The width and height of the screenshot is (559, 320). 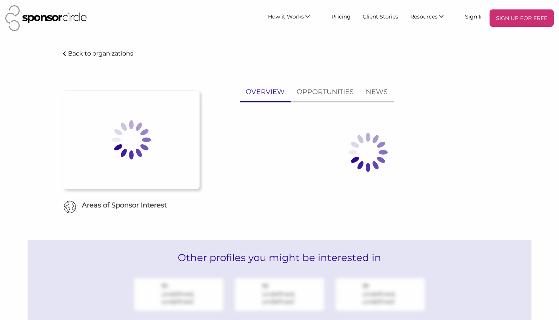 What do you see at coordinates (294, 18) in the screenshot?
I see `li: How it Works` at bounding box center [294, 18].